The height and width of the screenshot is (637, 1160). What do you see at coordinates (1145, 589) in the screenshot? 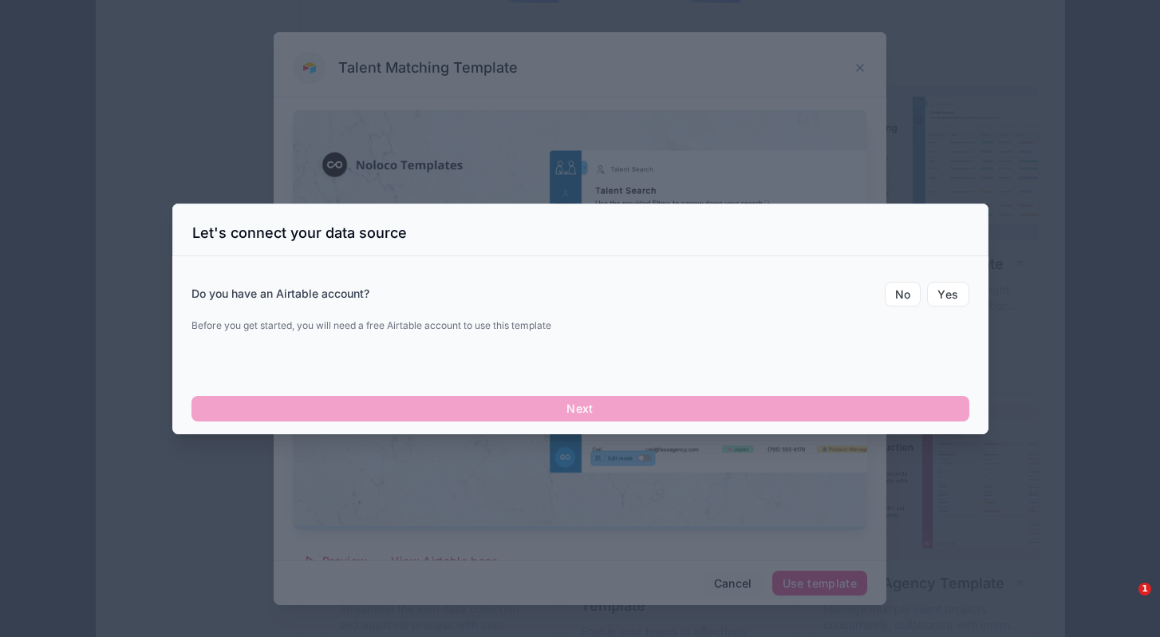
I see `span: 1` at bounding box center [1145, 589].